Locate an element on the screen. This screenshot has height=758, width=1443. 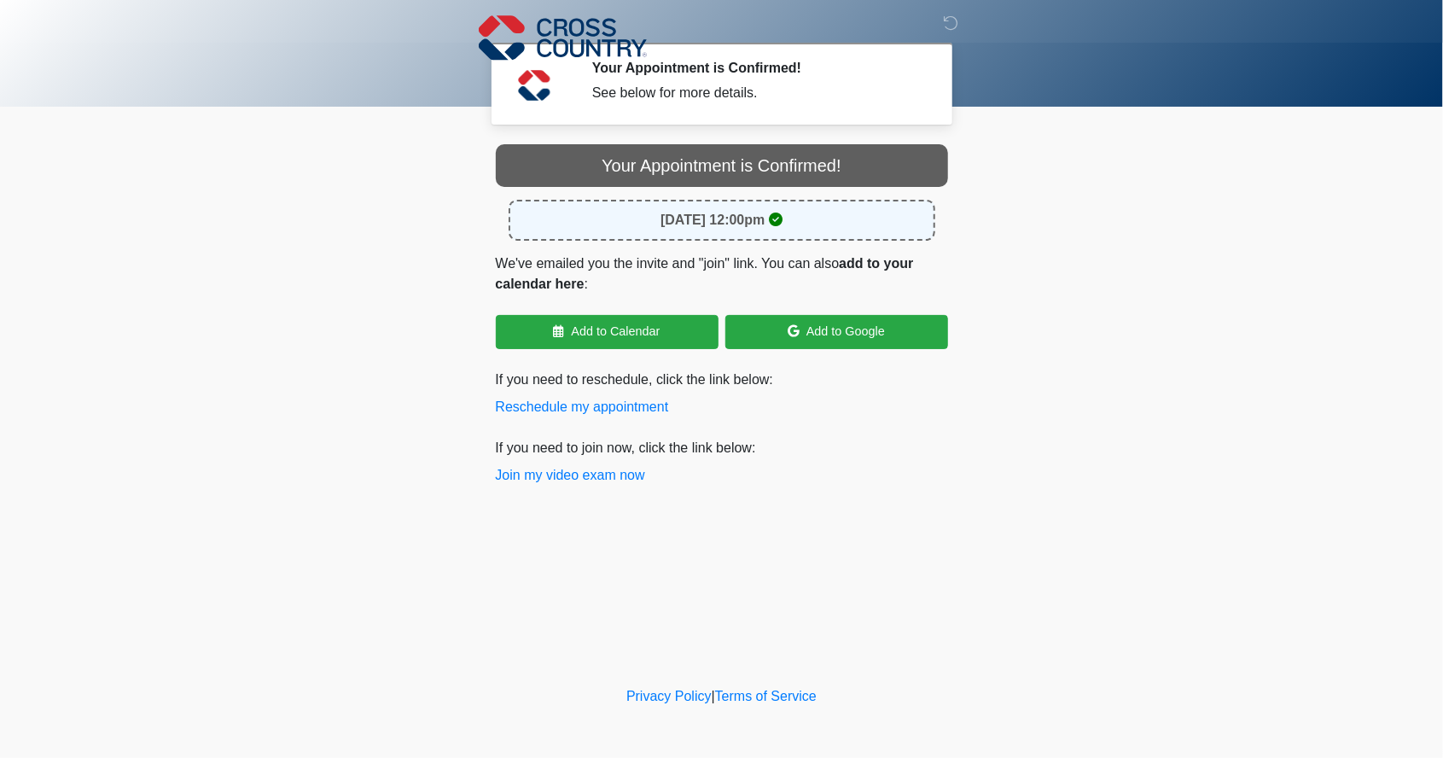
img: Agent Avatar is located at coordinates (534, 85).